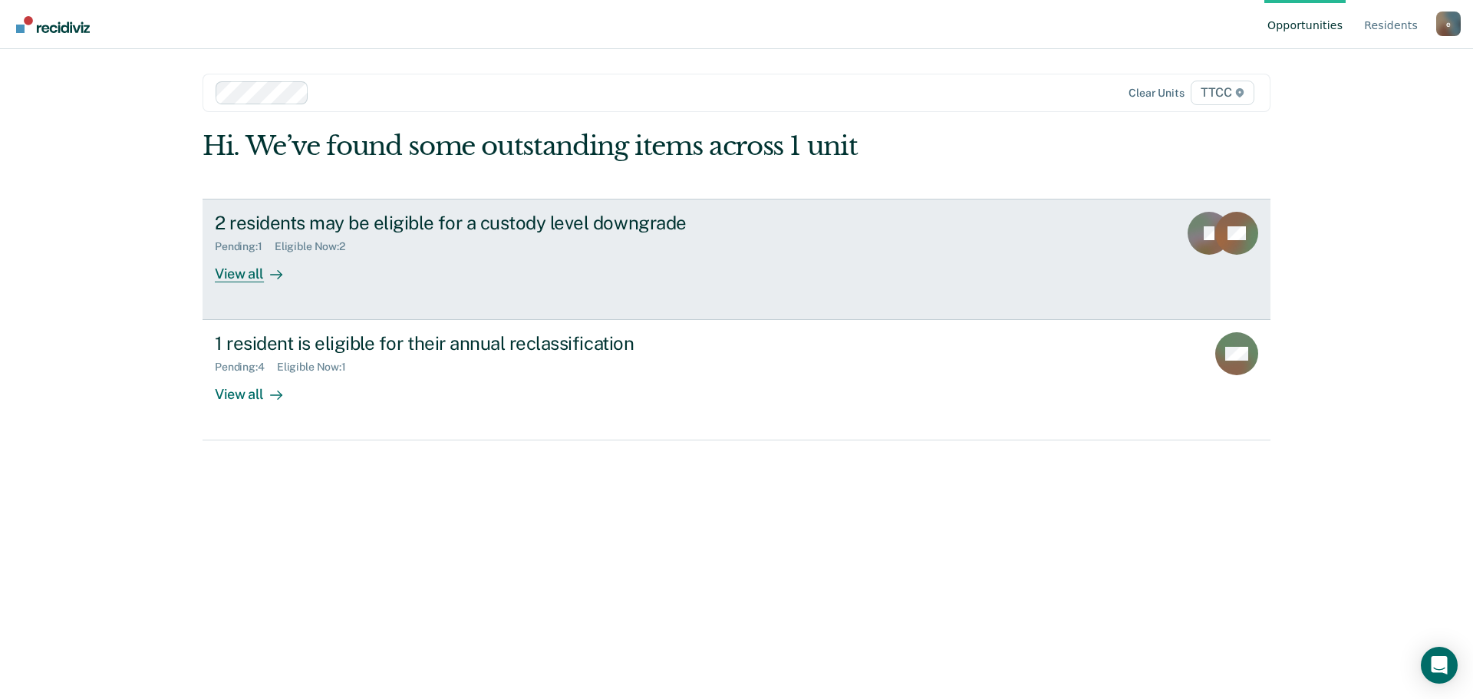  Describe the element at coordinates (1448, 24) in the screenshot. I see `div: e` at that location.